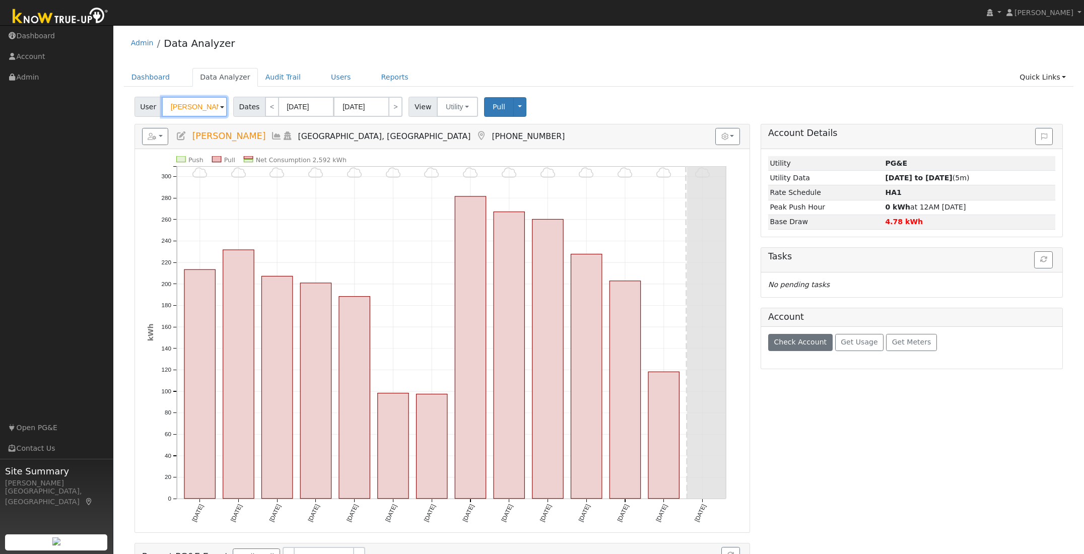  What do you see at coordinates (499, 107) in the screenshot?
I see `button: Pull` at bounding box center [499, 107].